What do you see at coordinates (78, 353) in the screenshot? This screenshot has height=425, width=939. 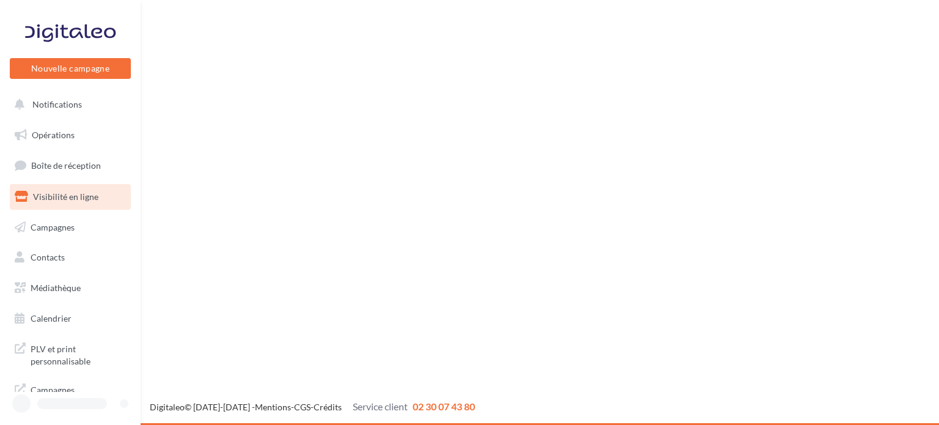 I see `span: PLV et print personnalisable` at bounding box center [78, 353].